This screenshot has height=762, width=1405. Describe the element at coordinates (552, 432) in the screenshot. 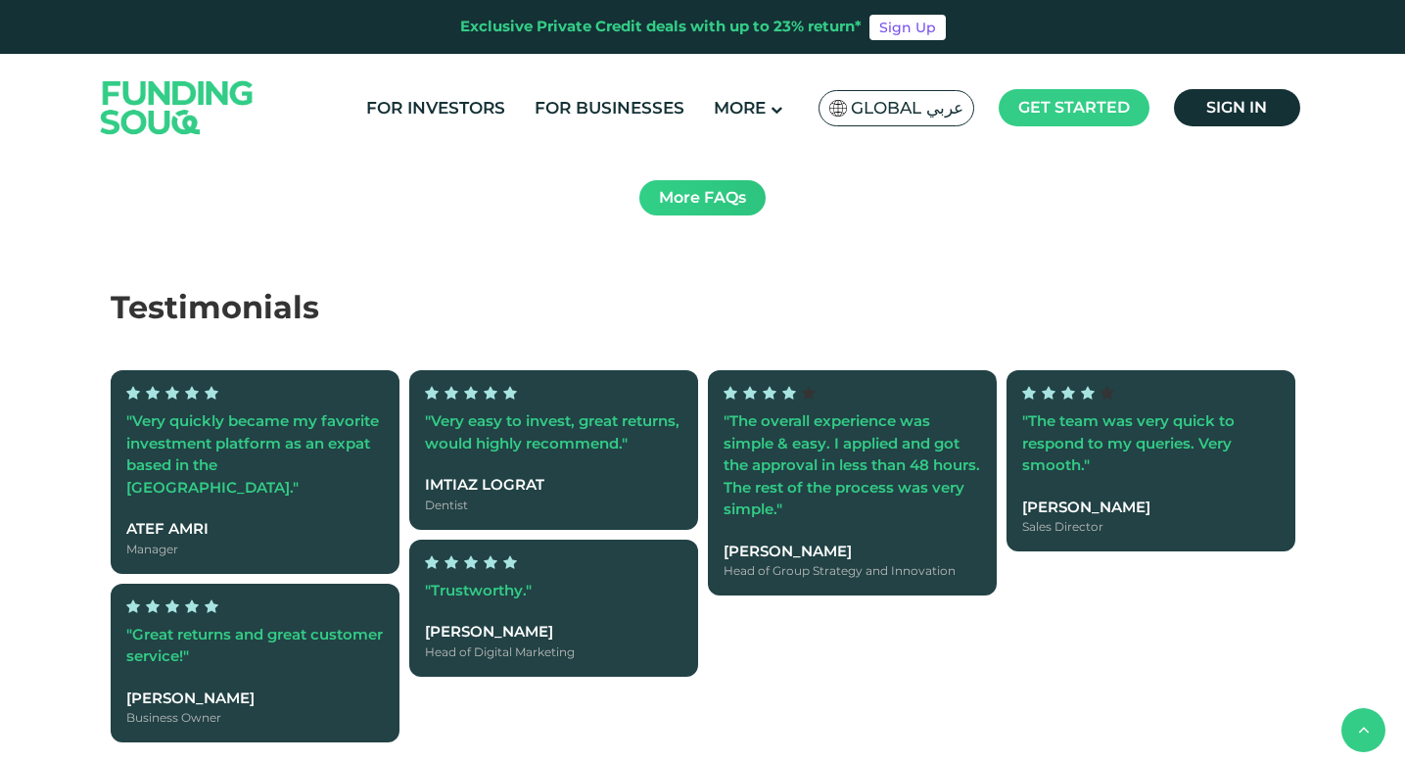

I see `span: "Very easy to invest, great returns, would highly recommend."` at that location.